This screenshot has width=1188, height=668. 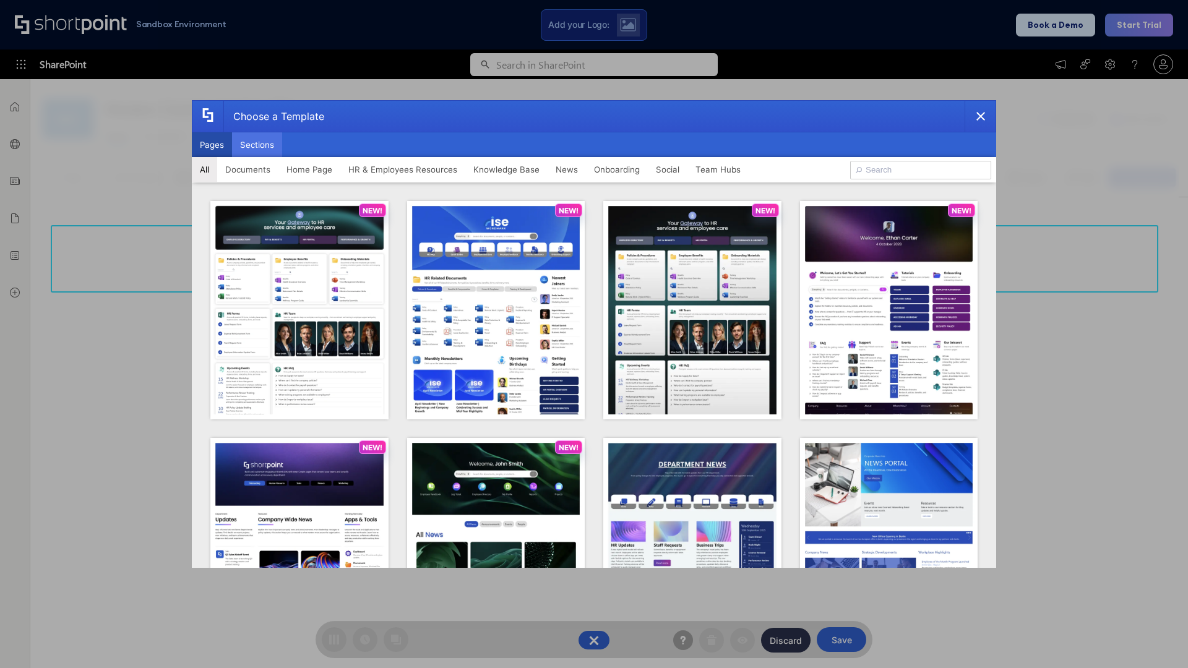 What do you see at coordinates (247, 169) in the screenshot?
I see `button: Documents` at bounding box center [247, 169].